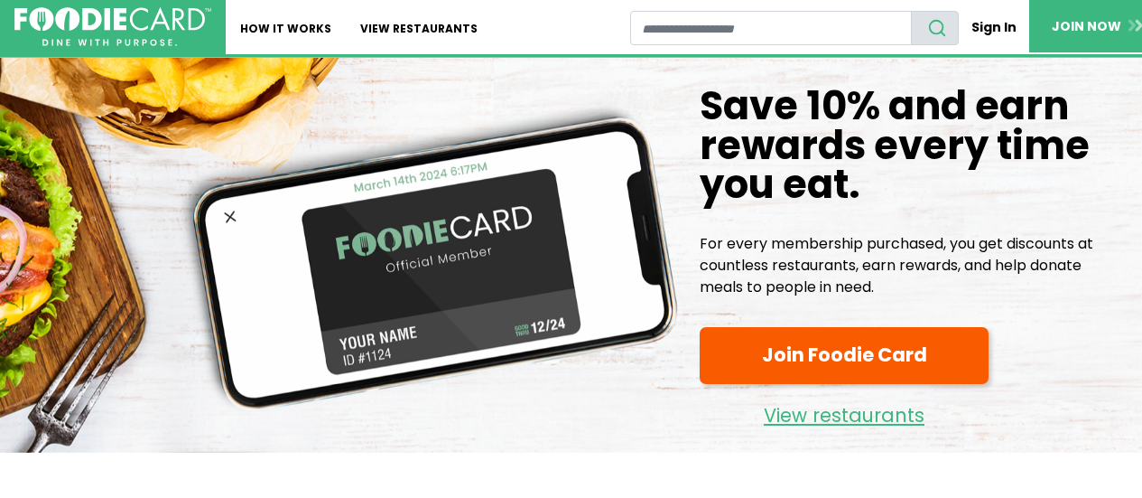  I want to click on button: search, so click(935, 28).